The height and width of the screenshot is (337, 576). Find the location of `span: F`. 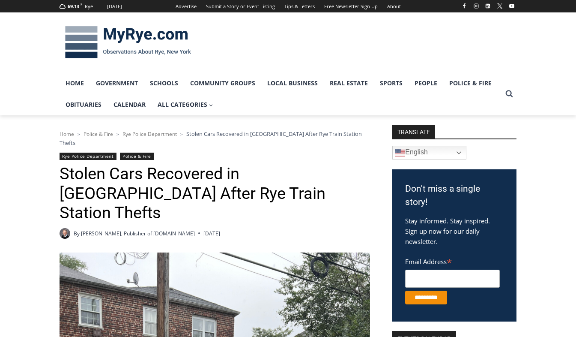

span: F is located at coordinates (81, 4).